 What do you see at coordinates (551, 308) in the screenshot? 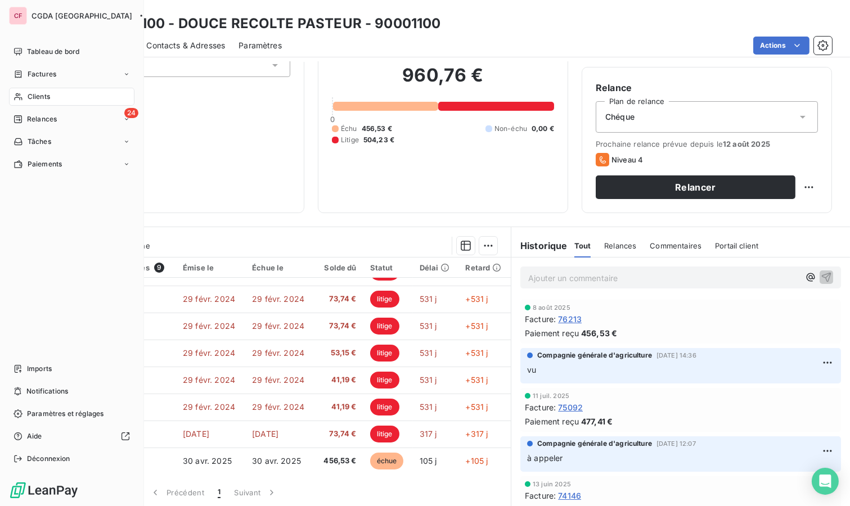
I see `span: 8 août 2025` at bounding box center [551, 308].